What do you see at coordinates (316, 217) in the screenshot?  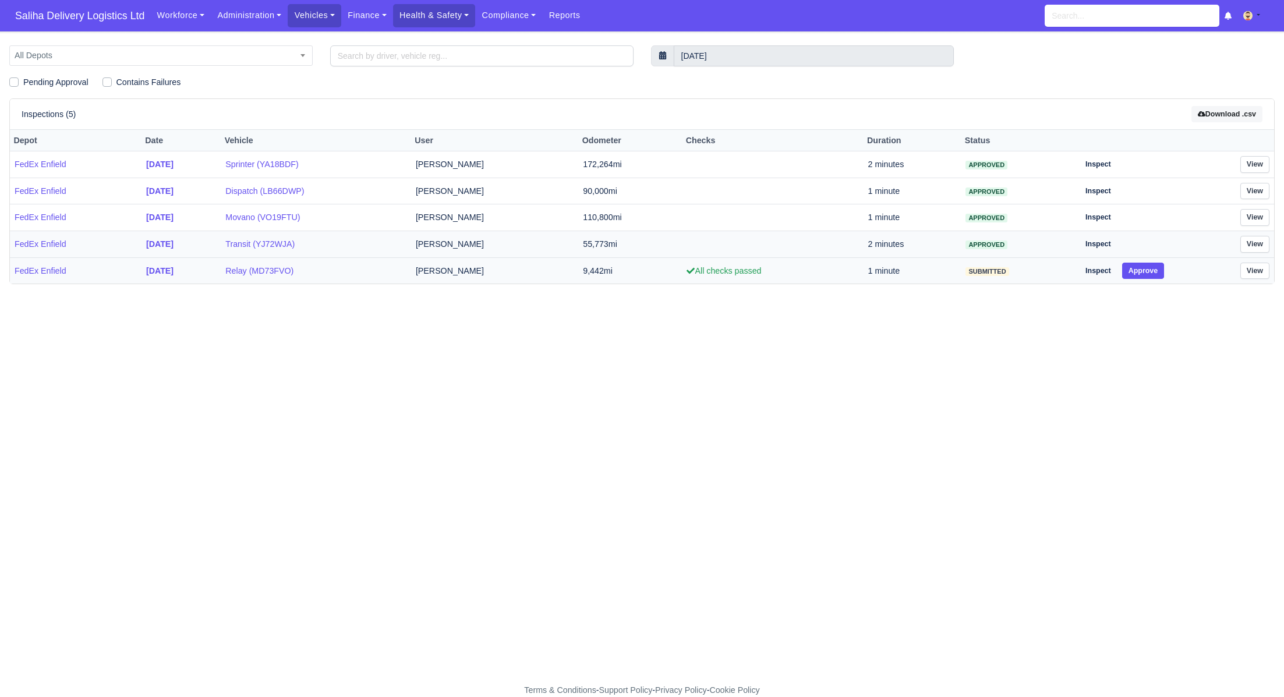 I see `a: Movano (VO19FTU)` at bounding box center [316, 217].